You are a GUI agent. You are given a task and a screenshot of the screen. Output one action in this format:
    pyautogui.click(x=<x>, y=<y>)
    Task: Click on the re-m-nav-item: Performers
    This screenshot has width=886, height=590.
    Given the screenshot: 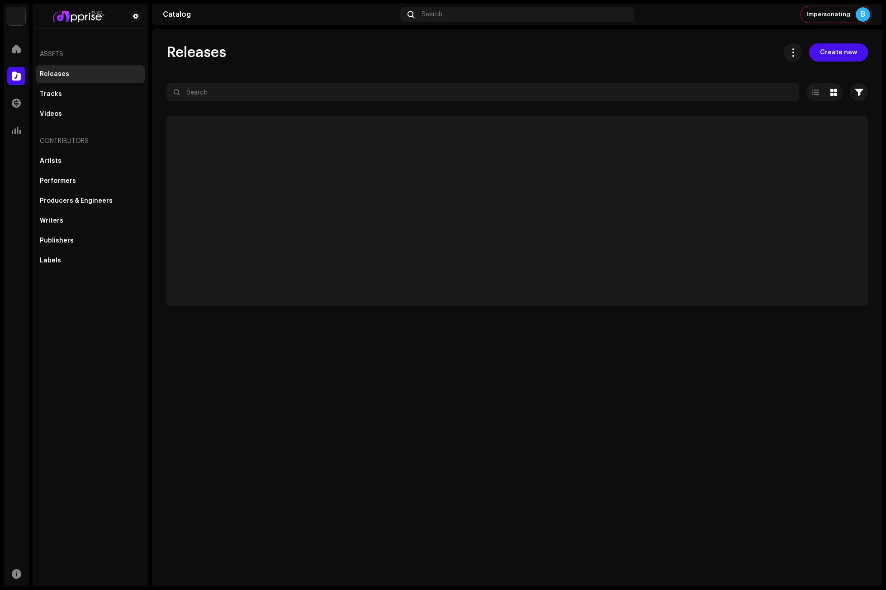 What is the action you would take?
    pyautogui.click(x=90, y=181)
    